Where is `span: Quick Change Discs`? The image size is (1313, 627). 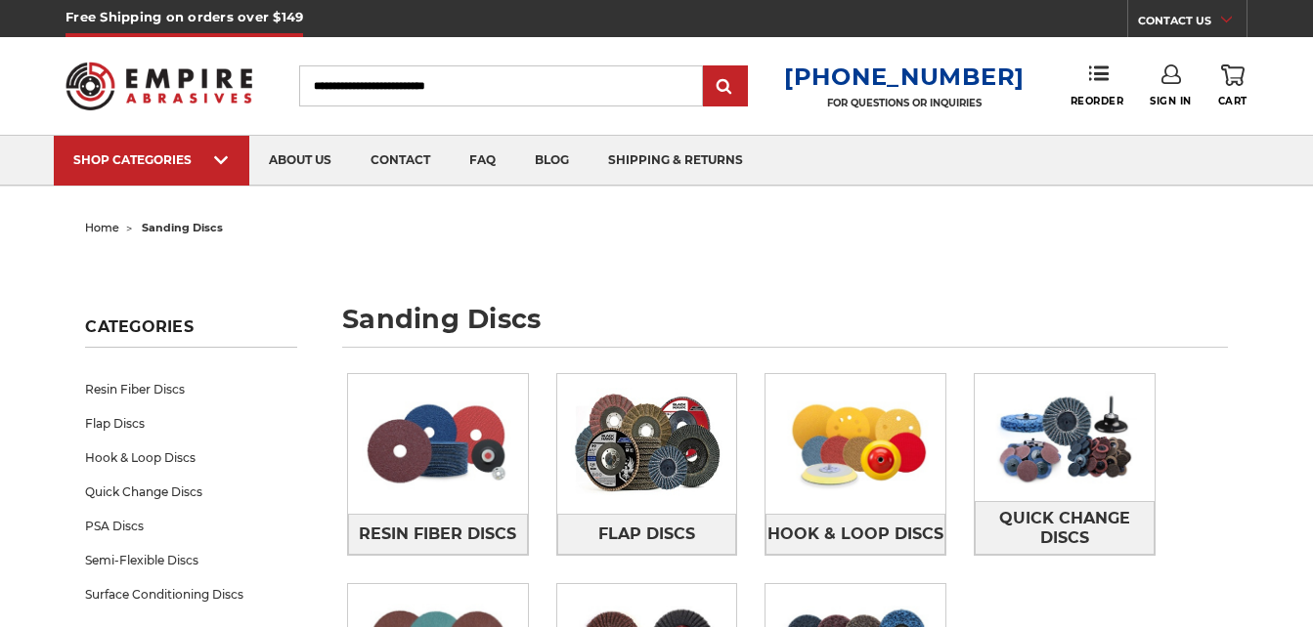 span: Quick Change Discs is located at coordinates (1064, 529).